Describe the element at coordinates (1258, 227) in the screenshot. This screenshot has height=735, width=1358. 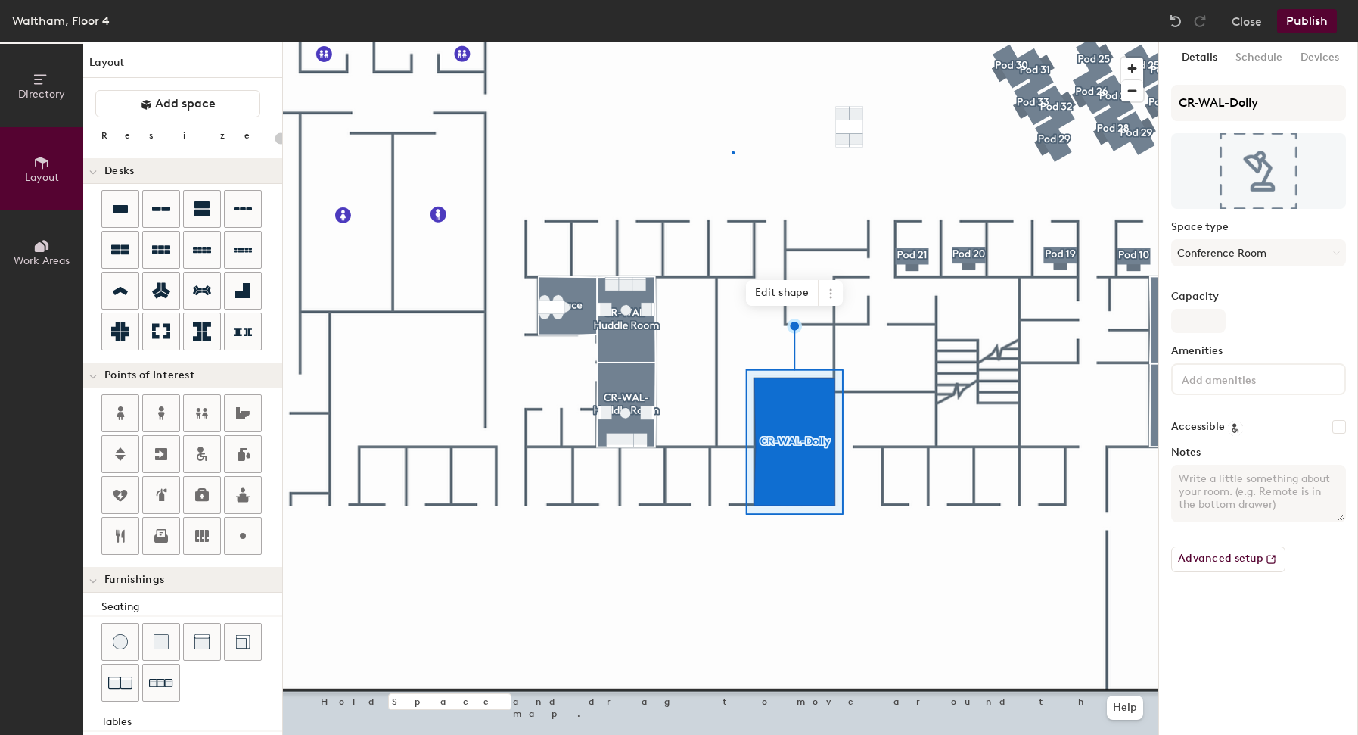
I see `label: Space type` at that location.